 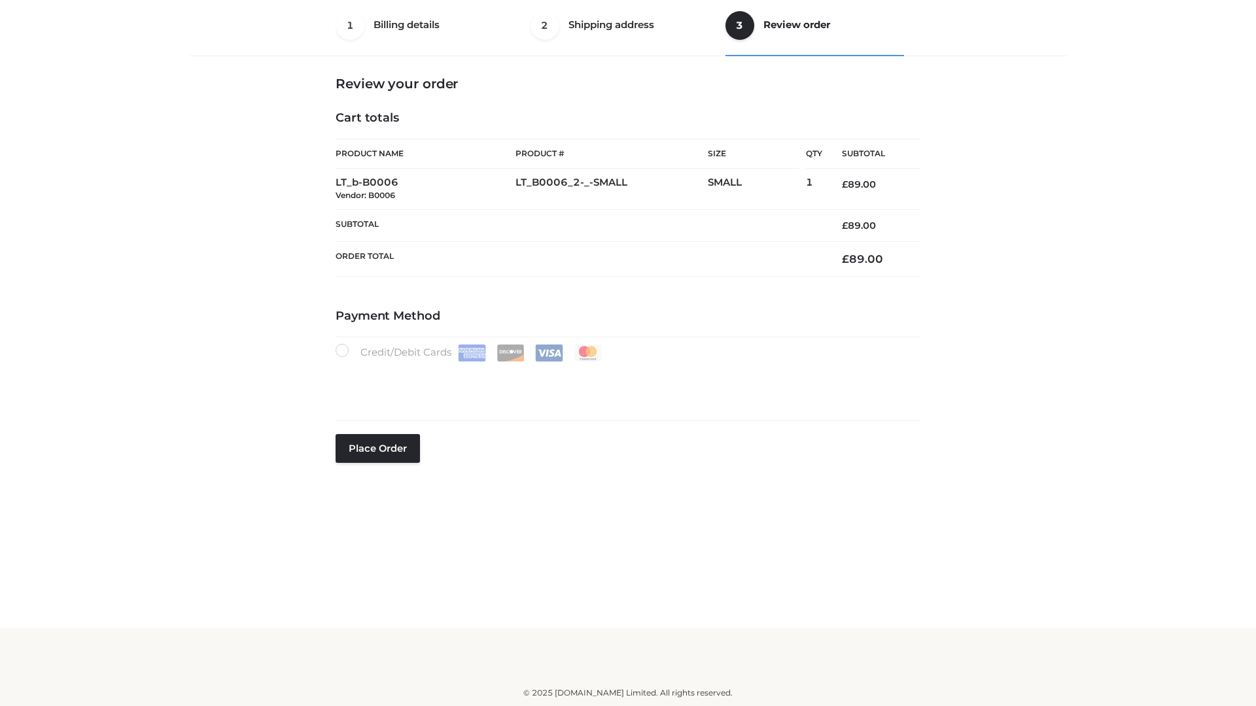 What do you see at coordinates (628, 118) in the screenshot?
I see `h4: Cart totals` at bounding box center [628, 118].